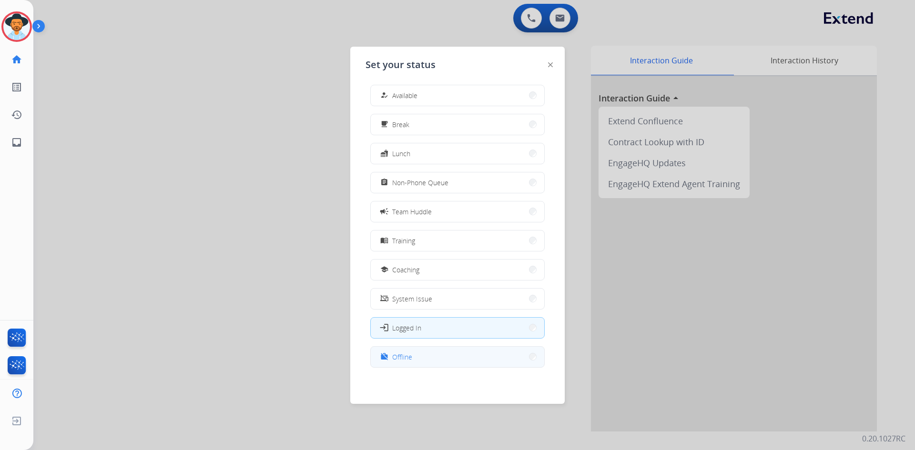 The image size is (915, 450). What do you see at coordinates (384, 124) in the screenshot?
I see `mat-icon: free_breakfast` at bounding box center [384, 124].